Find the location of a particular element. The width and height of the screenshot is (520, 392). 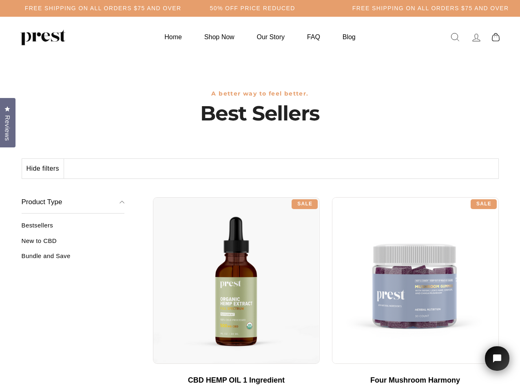

button: Product Type is located at coordinates (73, 202).